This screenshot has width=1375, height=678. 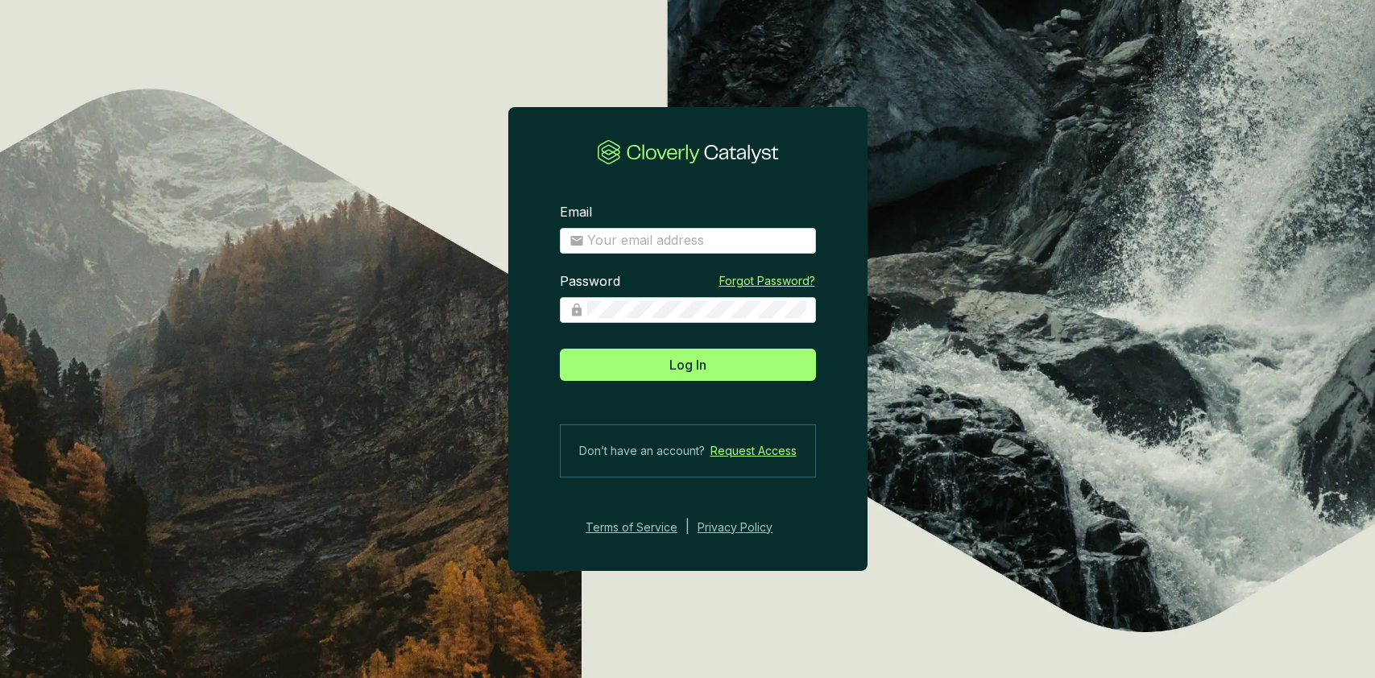 What do you see at coordinates (576, 213) in the screenshot?
I see `label: Email` at bounding box center [576, 213].